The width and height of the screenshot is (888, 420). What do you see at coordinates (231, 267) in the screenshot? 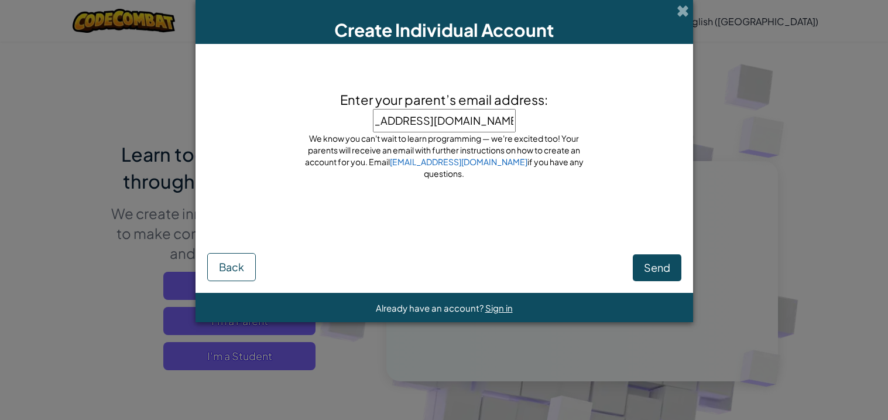
I see `button: Back` at bounding box center [231, 267].